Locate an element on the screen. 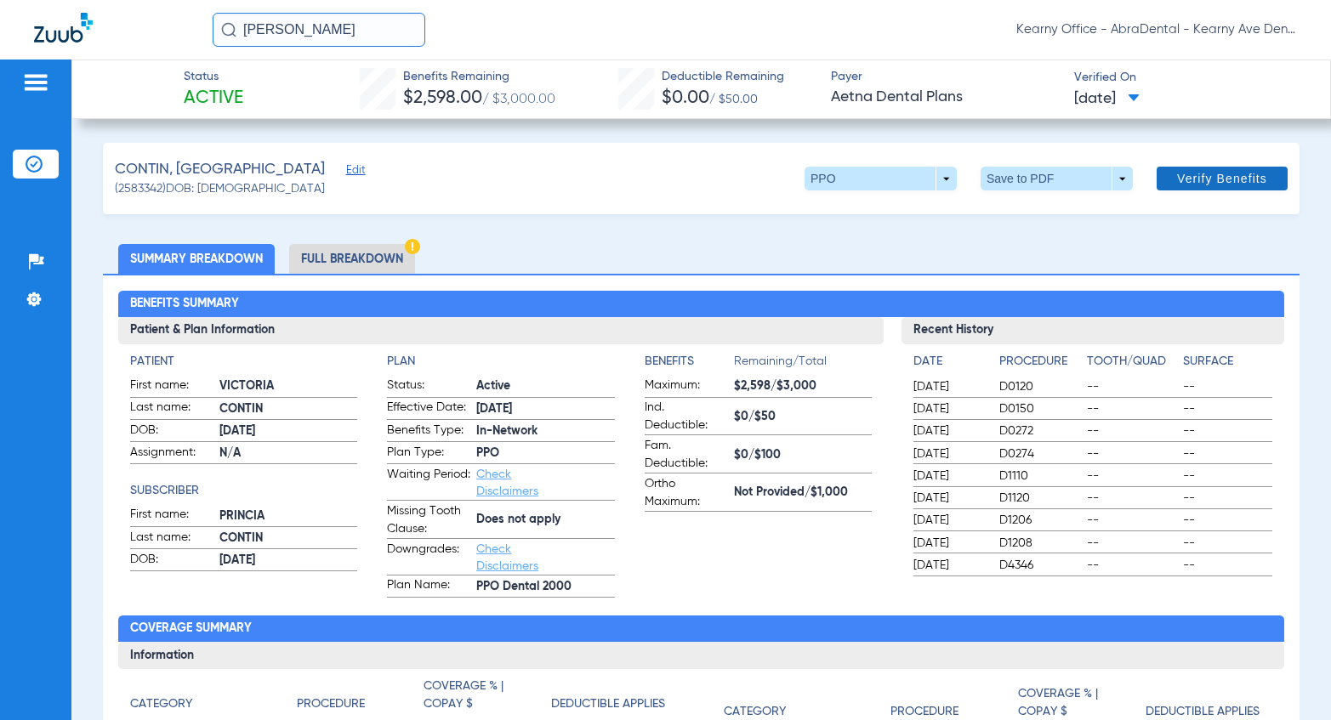  li: Full Breakdown is located at coordinates (352, 259).